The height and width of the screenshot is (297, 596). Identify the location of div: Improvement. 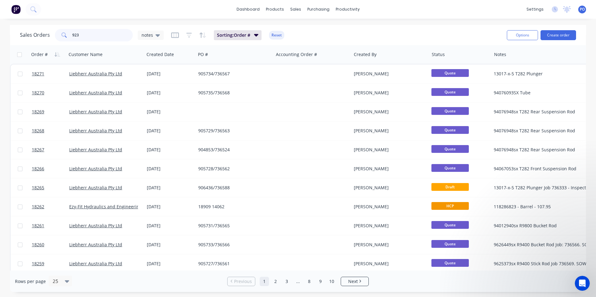
(62, 144).